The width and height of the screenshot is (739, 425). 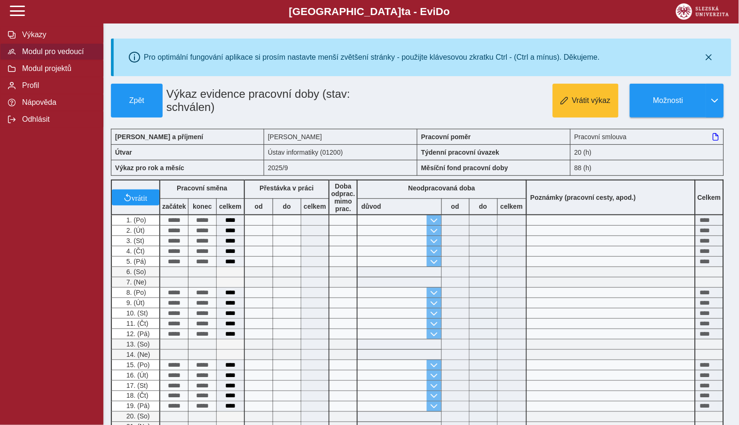 I want to click on span: D, so click(x=440, y=11).